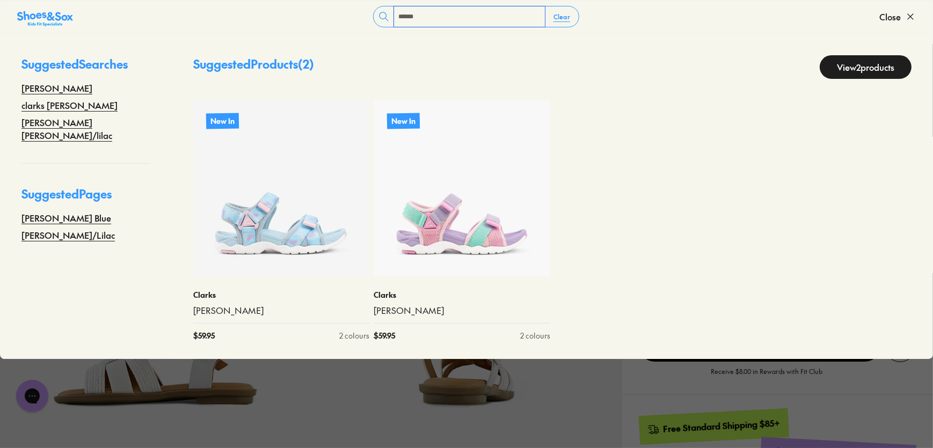 Image resolution: width=933 pixels, height=448 pixels. Describe the element at coordinates (898, 17) in the screenshot. I see `button: Close` at that location.